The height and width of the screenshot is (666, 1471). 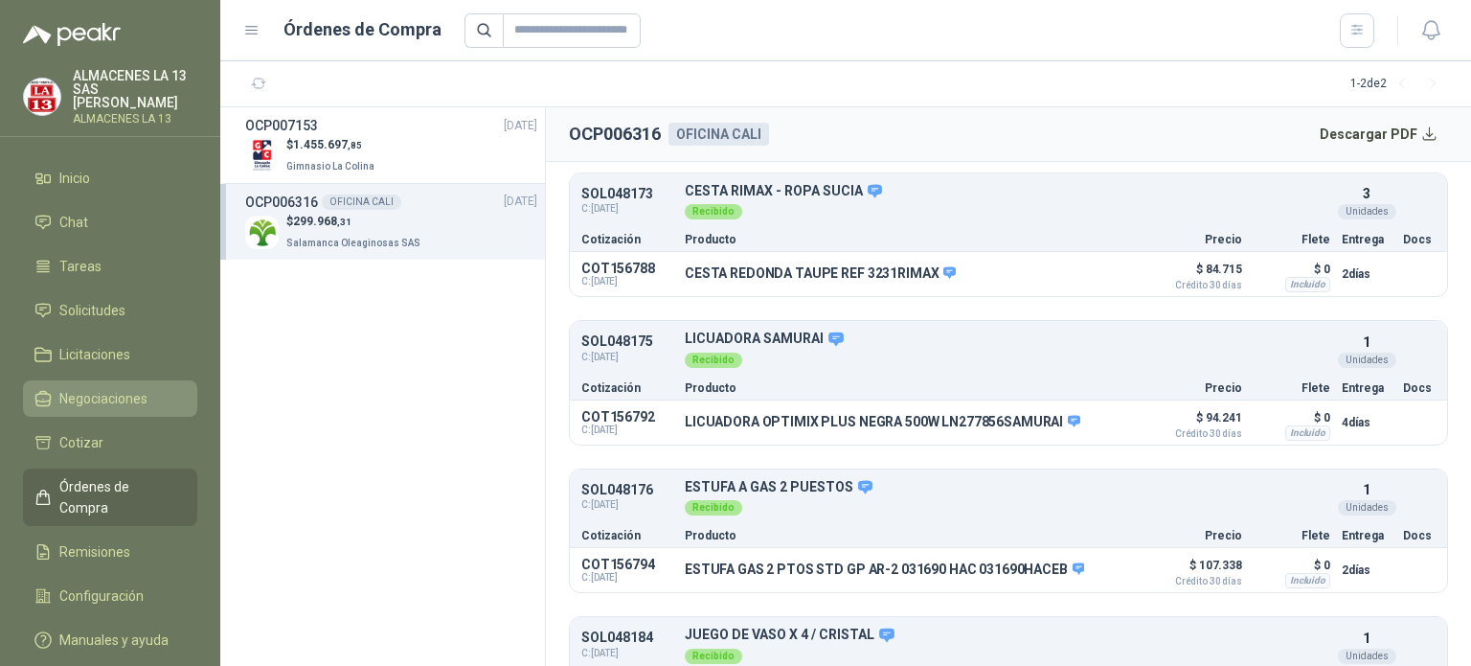 I want to click on p: COT156792, so click(x=627, y=417).